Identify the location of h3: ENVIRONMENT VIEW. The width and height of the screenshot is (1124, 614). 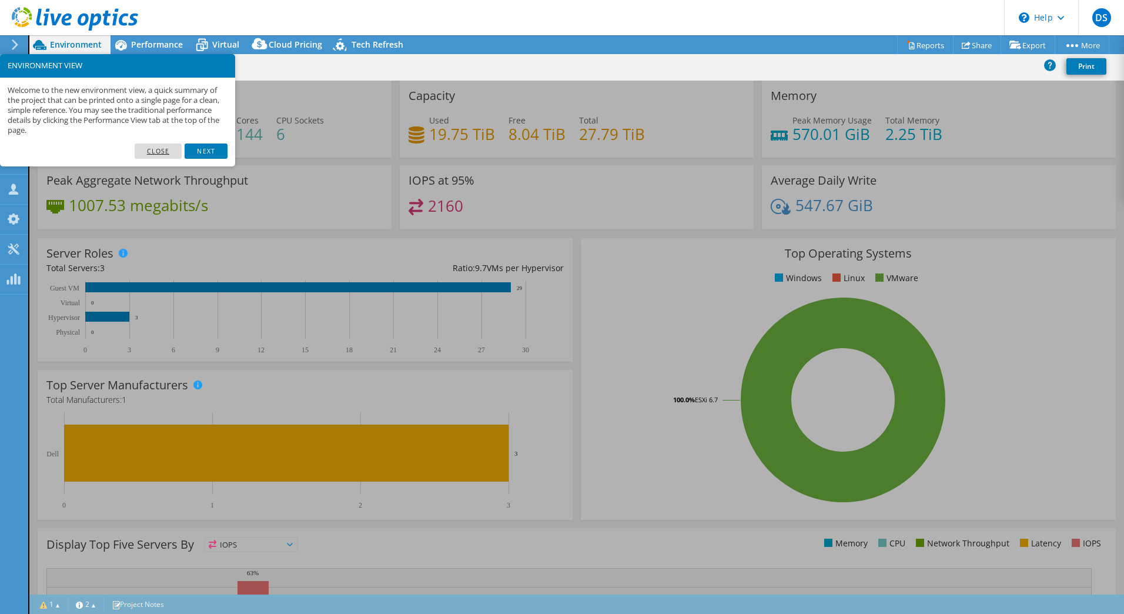
(118, 65).